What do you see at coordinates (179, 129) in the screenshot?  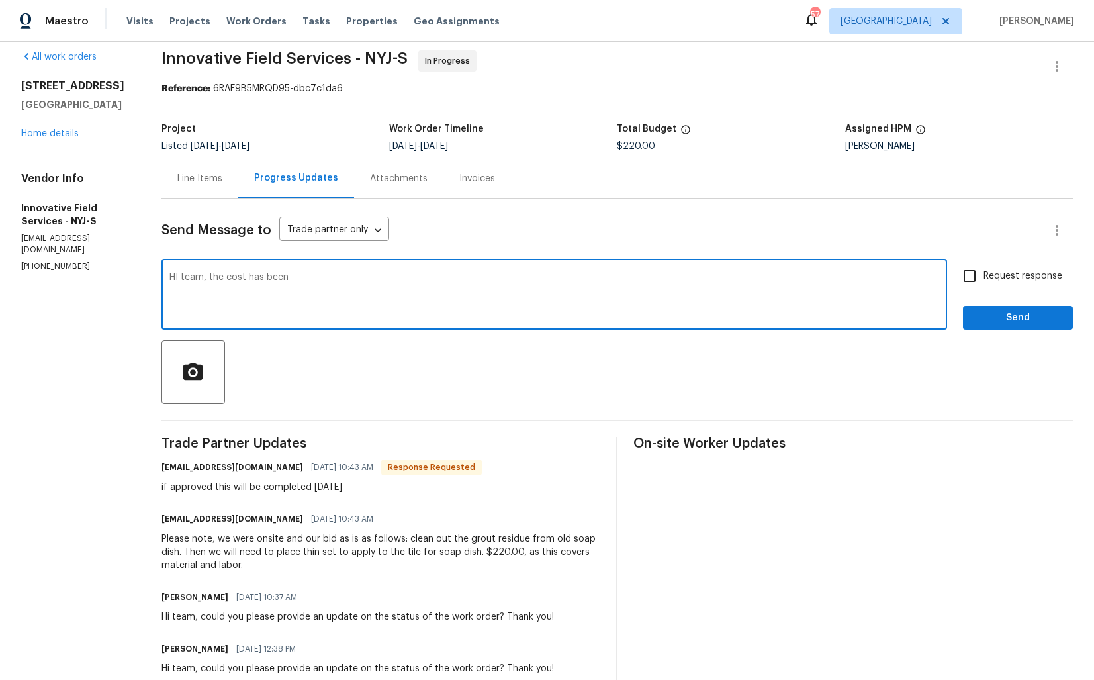 I see `h5: Project` at bounding box center [179, 129].